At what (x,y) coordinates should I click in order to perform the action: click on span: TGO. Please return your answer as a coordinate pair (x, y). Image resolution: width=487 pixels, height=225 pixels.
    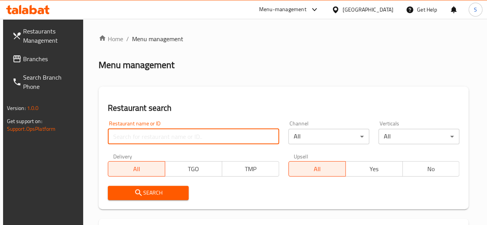
    Looking at the image, I should click on (193, 169).